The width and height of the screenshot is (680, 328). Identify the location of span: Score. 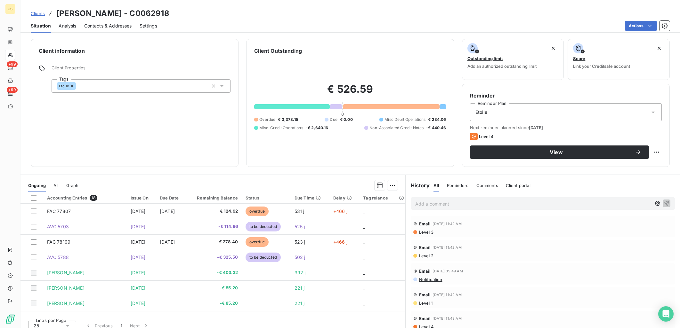
(579, 59).